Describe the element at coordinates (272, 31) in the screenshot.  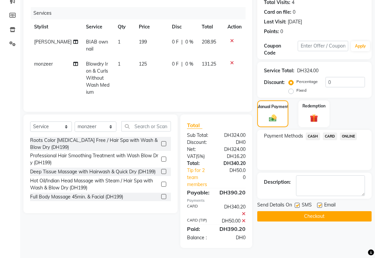
I see `div: Points:` at that location.